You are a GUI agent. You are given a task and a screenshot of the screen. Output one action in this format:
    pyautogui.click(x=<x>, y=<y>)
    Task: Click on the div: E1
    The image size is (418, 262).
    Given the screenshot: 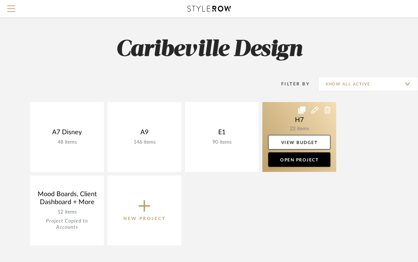 What is the action you would take?
    pyautogui.click(x=222, y=134)
    